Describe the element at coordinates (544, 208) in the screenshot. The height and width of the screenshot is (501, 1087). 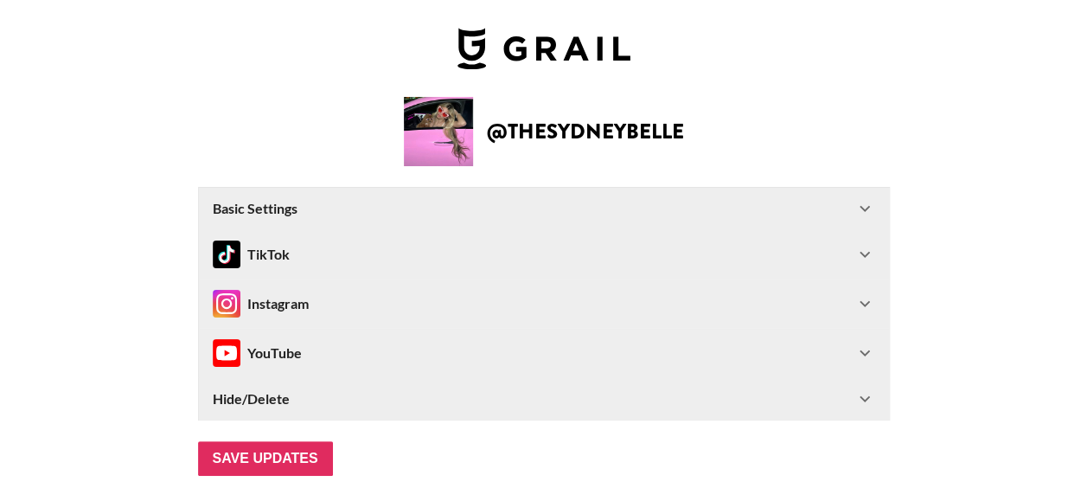
I see `div: Basic Settings` at that location.